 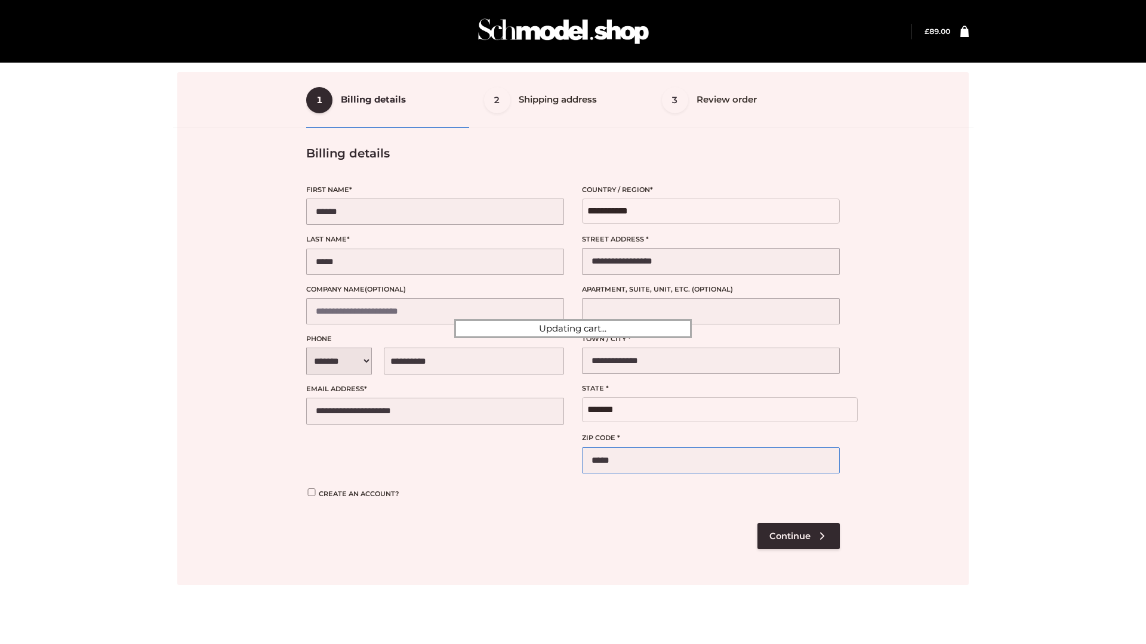 I want to click on a: Schmodel Admin 964, so click(x=563, y=31).